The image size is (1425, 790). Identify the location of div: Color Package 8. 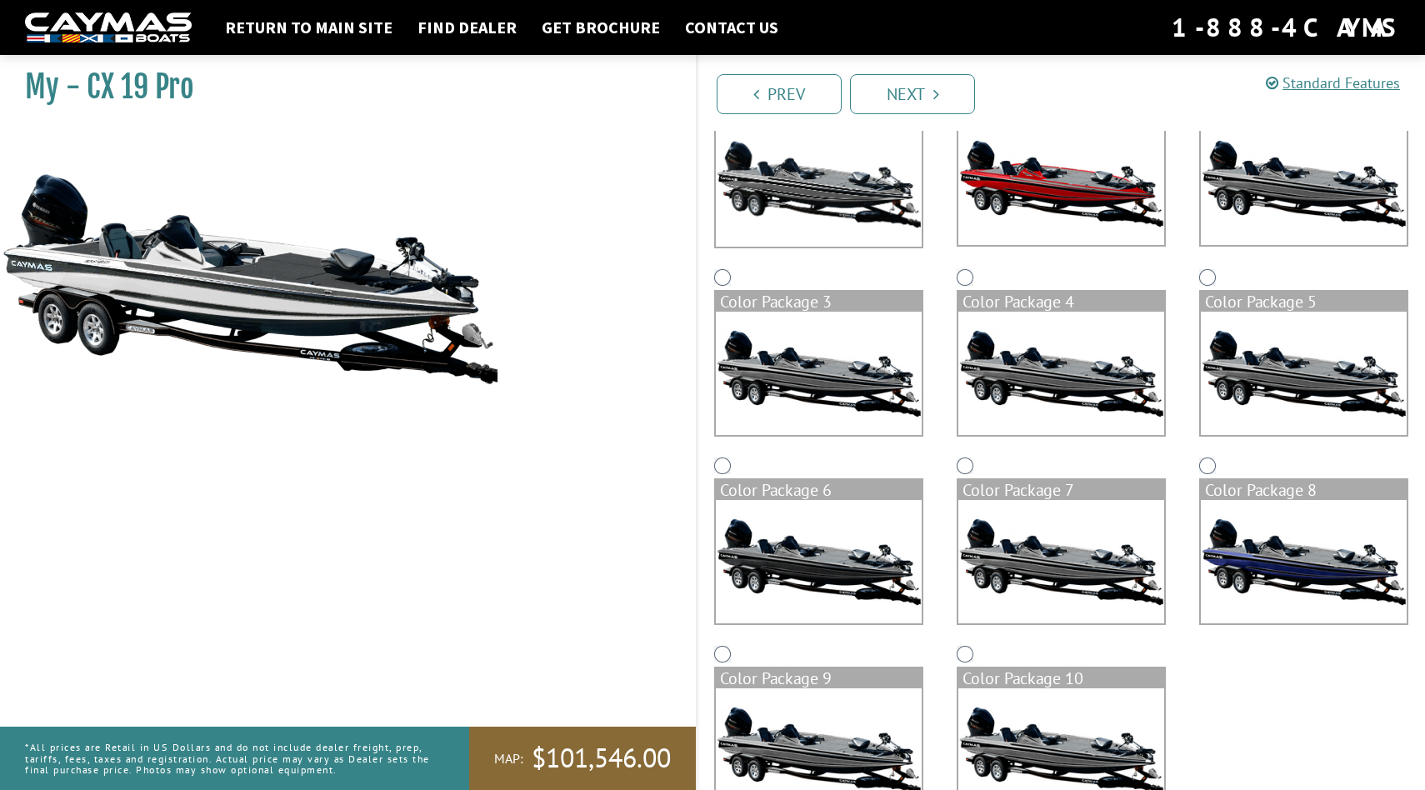
(1304, 490).